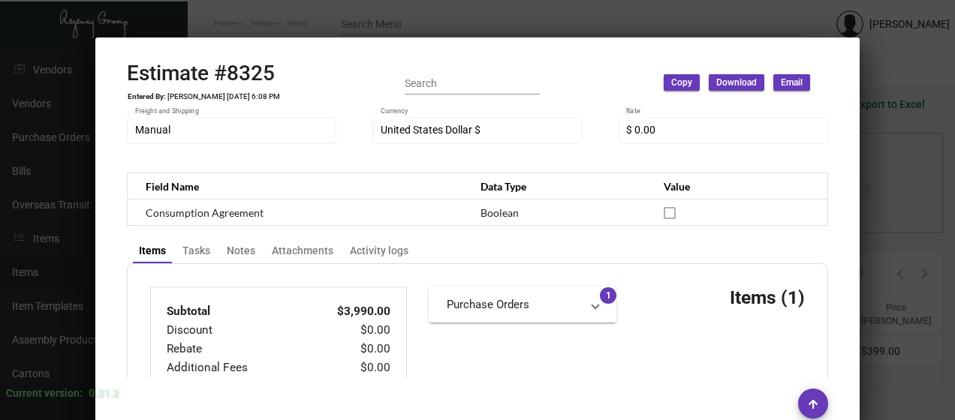  Describe the element at coordinates (736, 83) in the screenshot. I see `button: Download` at that location.